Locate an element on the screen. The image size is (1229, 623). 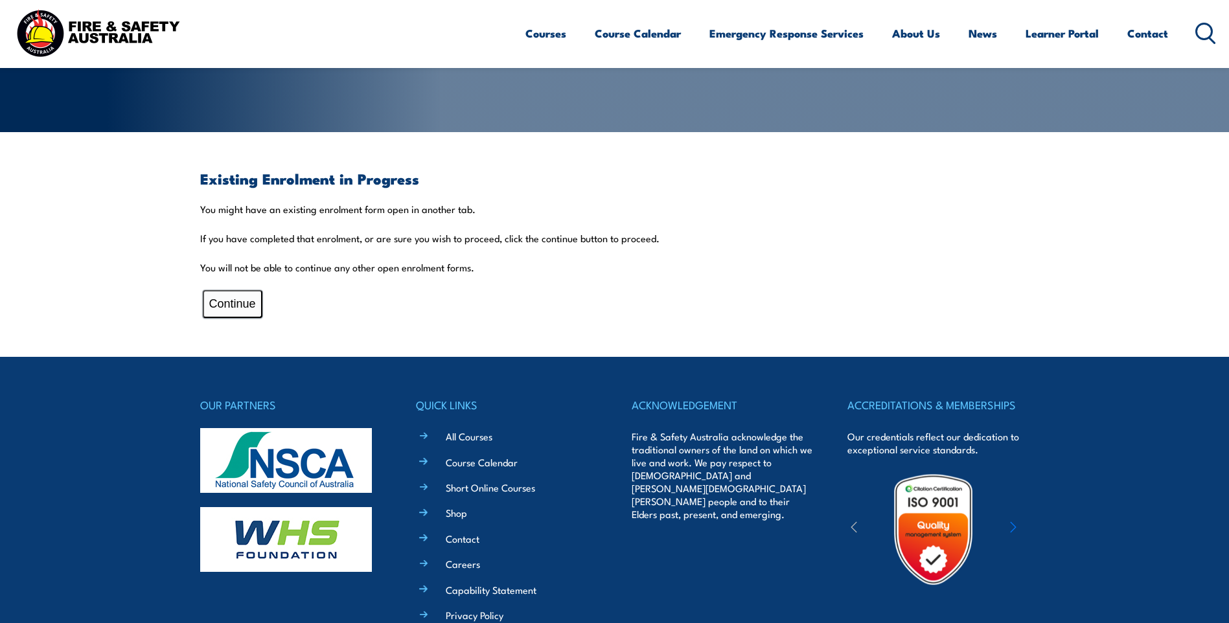
img: nsca-logo-footer is located at coordinates (286, 461).